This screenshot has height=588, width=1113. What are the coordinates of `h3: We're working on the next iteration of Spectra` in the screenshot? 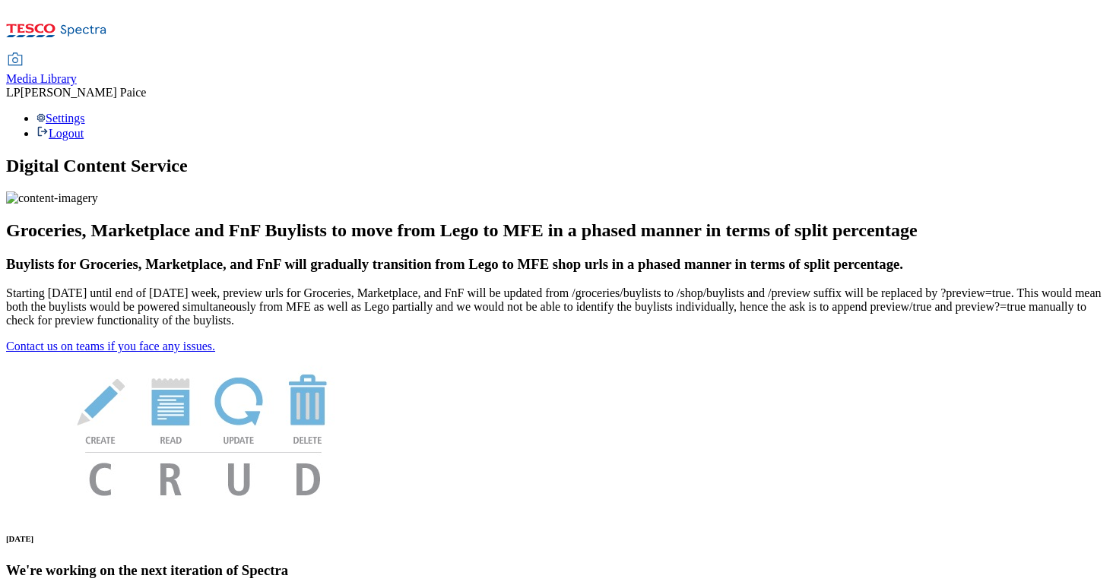 It's located at (556, 571).